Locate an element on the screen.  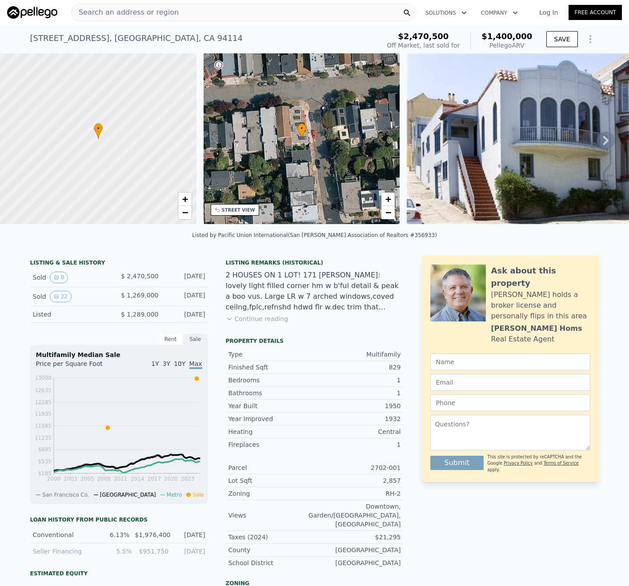
input: Phone is located at coordinates (510, 402).